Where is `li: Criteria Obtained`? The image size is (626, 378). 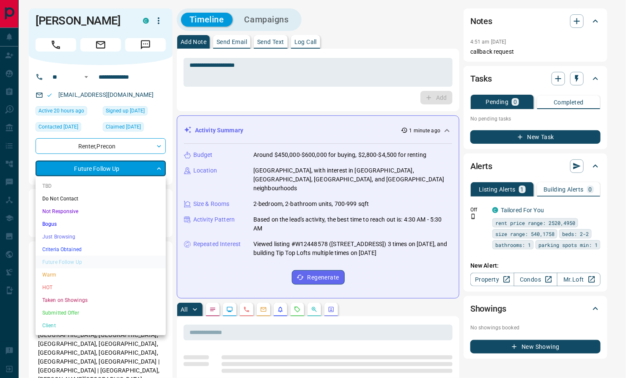 li: Criteria Obtained is located at coordinates (101, 250).